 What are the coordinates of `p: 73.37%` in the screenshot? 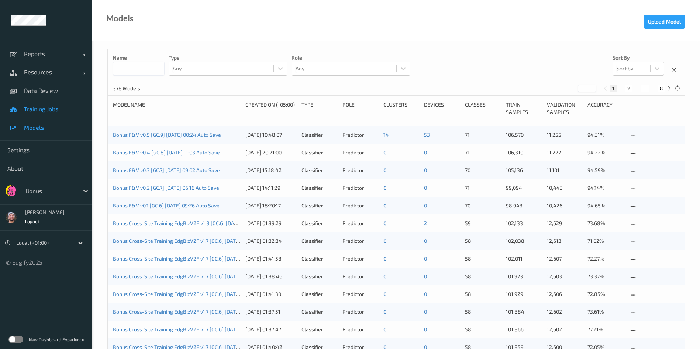 It's located at (605, 277).